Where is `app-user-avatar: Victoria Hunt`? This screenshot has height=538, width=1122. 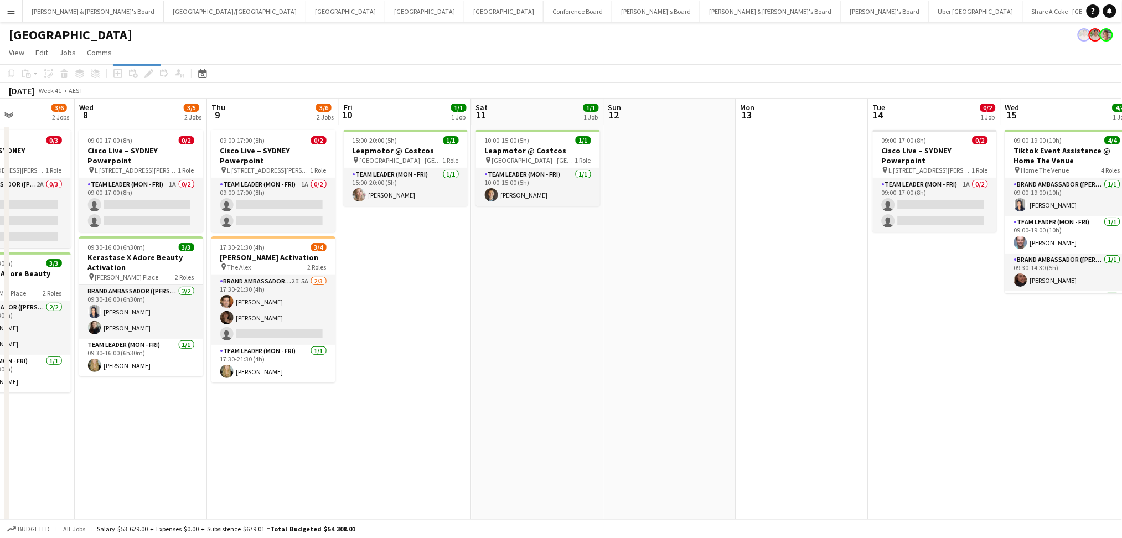 app-user-avatar: Victoria Hunt is located at coordinates (1106, 35).